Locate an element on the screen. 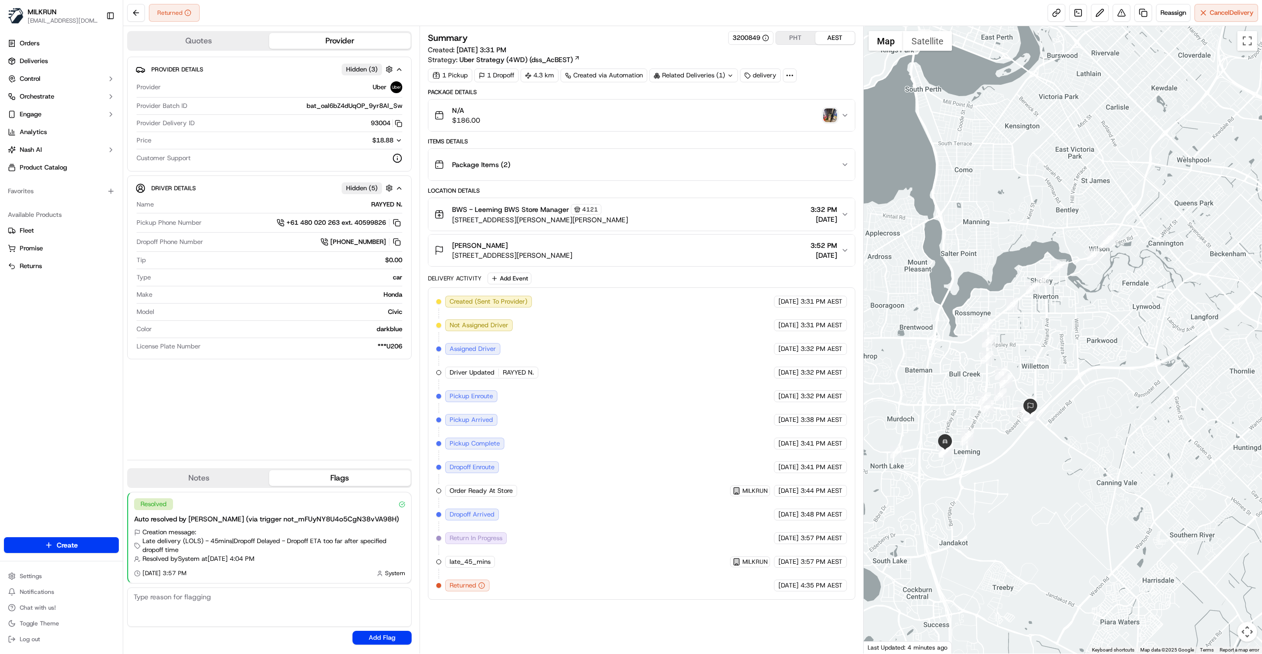 The image size is (1262, 654). span: 3:57 PM AEST is located at coordinates (821, 538).